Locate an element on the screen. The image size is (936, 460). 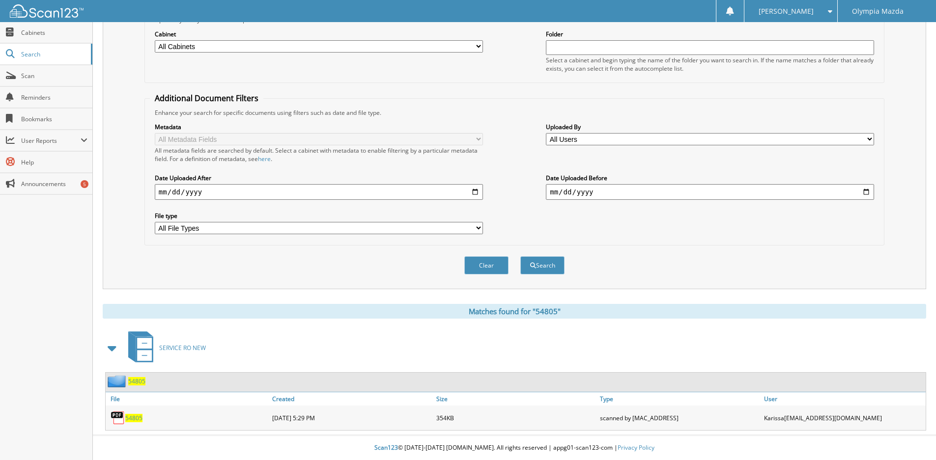
a: File is located at coordinates (188, 399).